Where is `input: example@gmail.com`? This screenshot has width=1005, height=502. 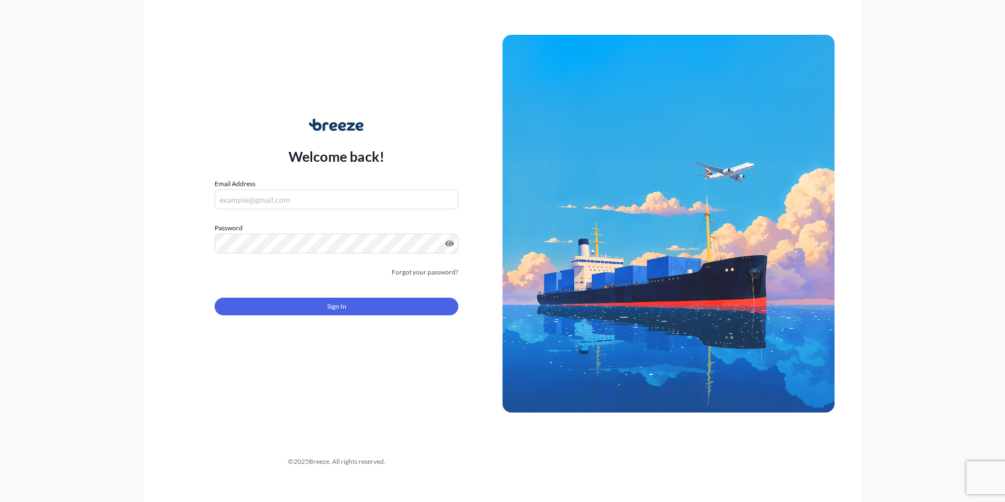 input: example@gmail.com is located at coordinates (337, 199).